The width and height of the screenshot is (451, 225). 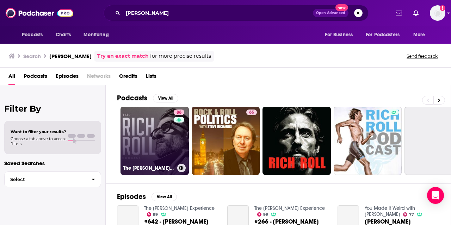 What do you see at coordinates (342, 7) in the screenshot?
I see `span: New` at bounding box center [342, 7].